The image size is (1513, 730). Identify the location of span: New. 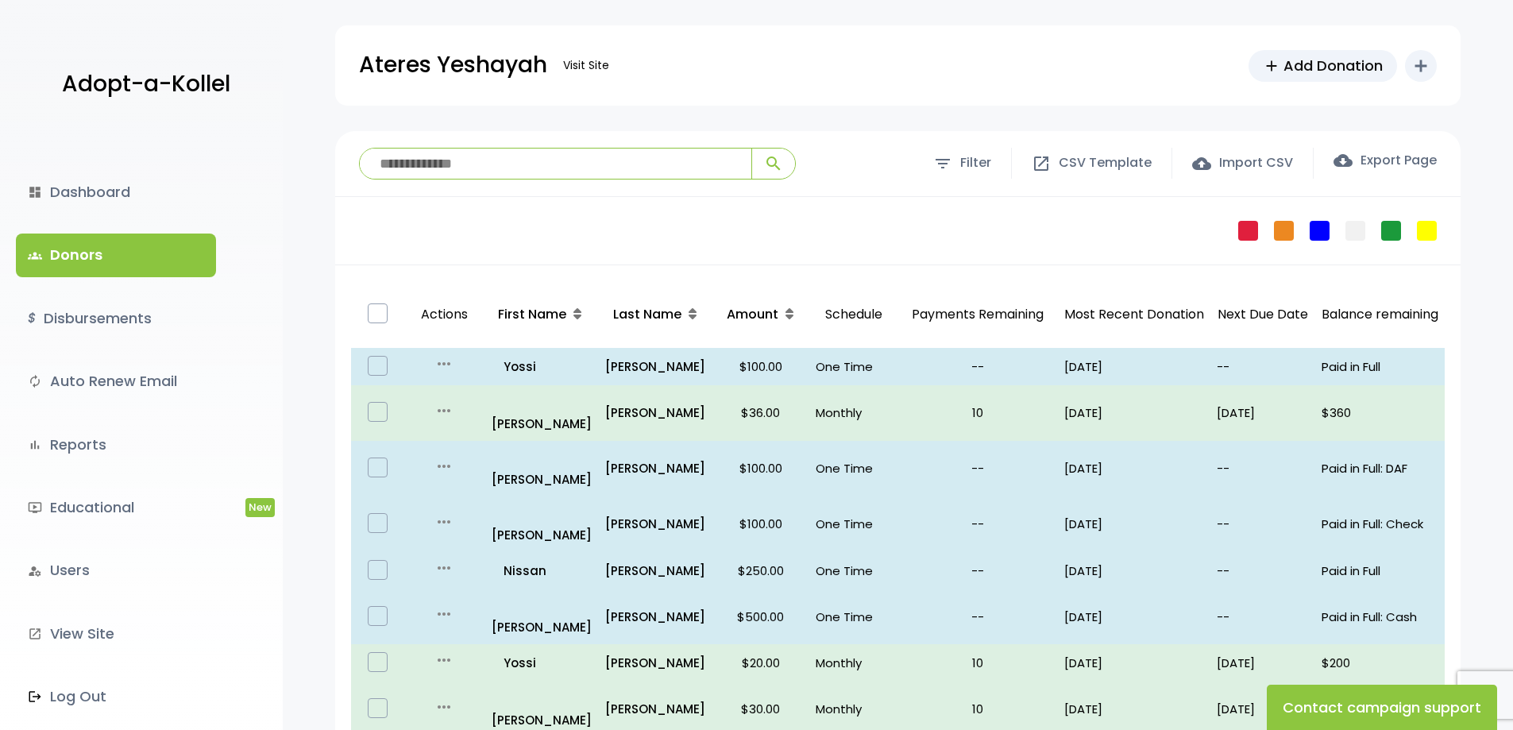
(260, 507).